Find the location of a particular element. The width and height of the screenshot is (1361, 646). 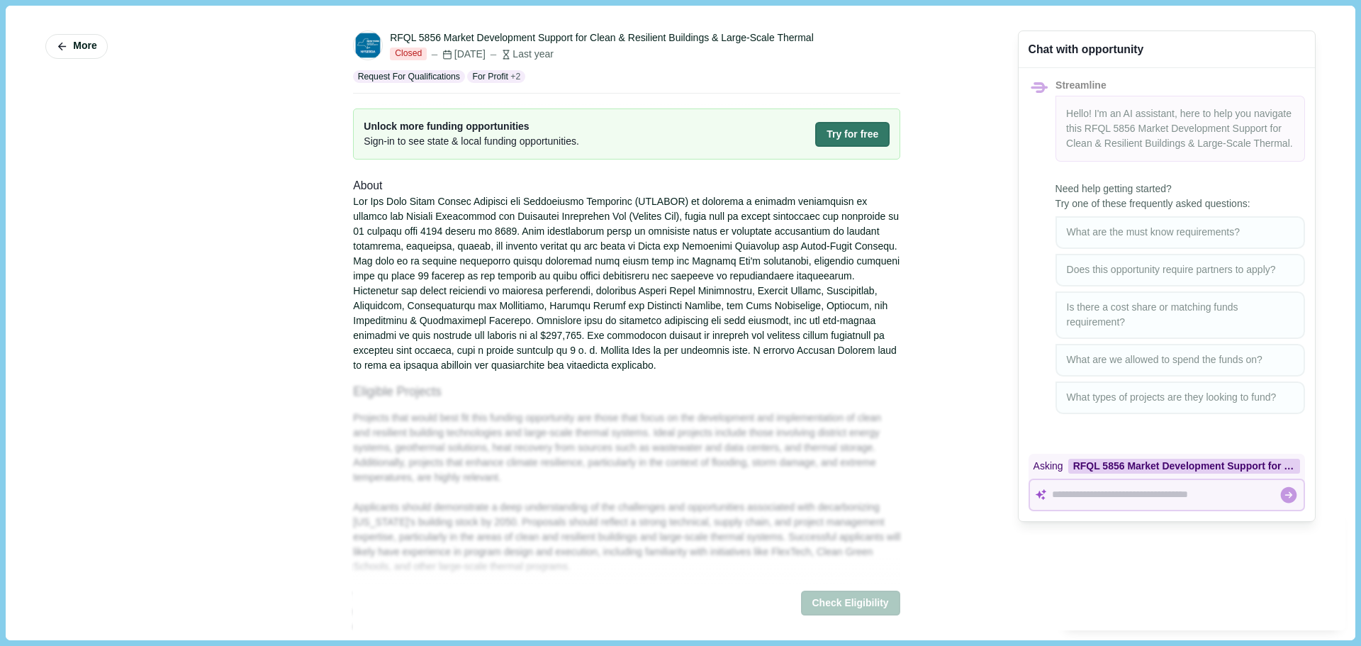

button: More is located at coordinates (77, 46).